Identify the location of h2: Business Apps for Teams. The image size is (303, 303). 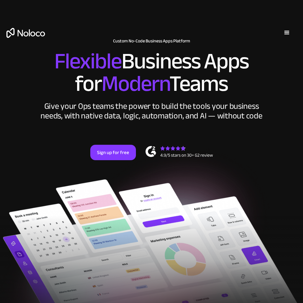
(151, 73).